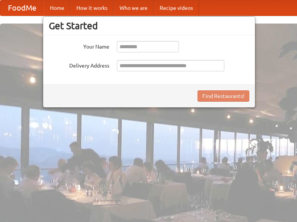 Image resolution: width=297 pixels, height=222 pixels. I want to click on a: Who we are, so click(134, 8).